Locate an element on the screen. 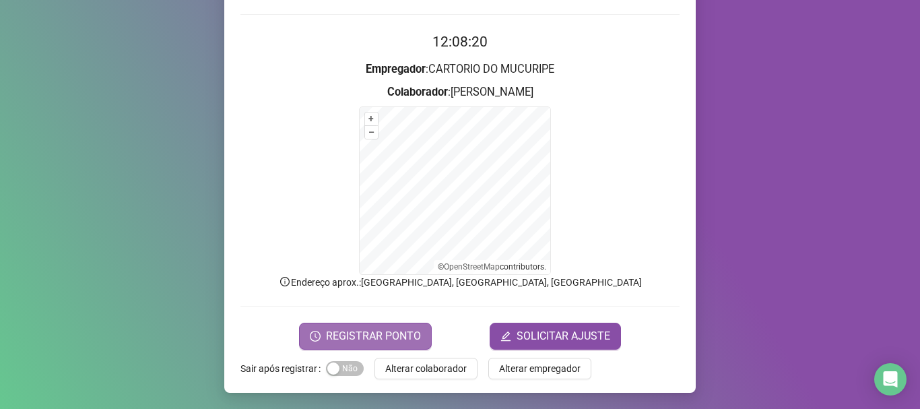  li: © contributors. is located at coordinates (491, 267).